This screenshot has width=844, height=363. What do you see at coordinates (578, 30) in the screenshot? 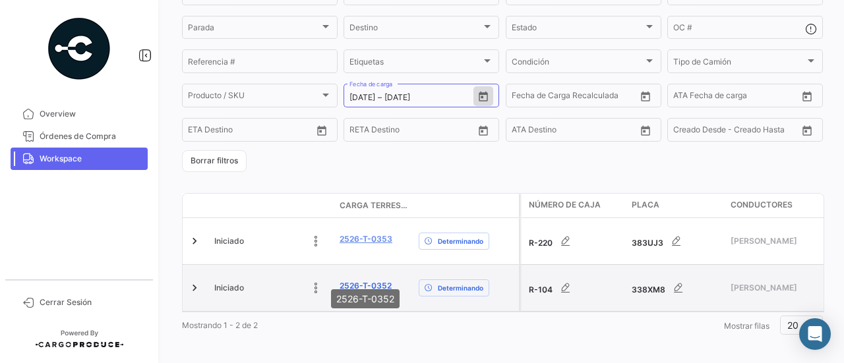
I see `span: Estado` at bounding box center [578, 30].